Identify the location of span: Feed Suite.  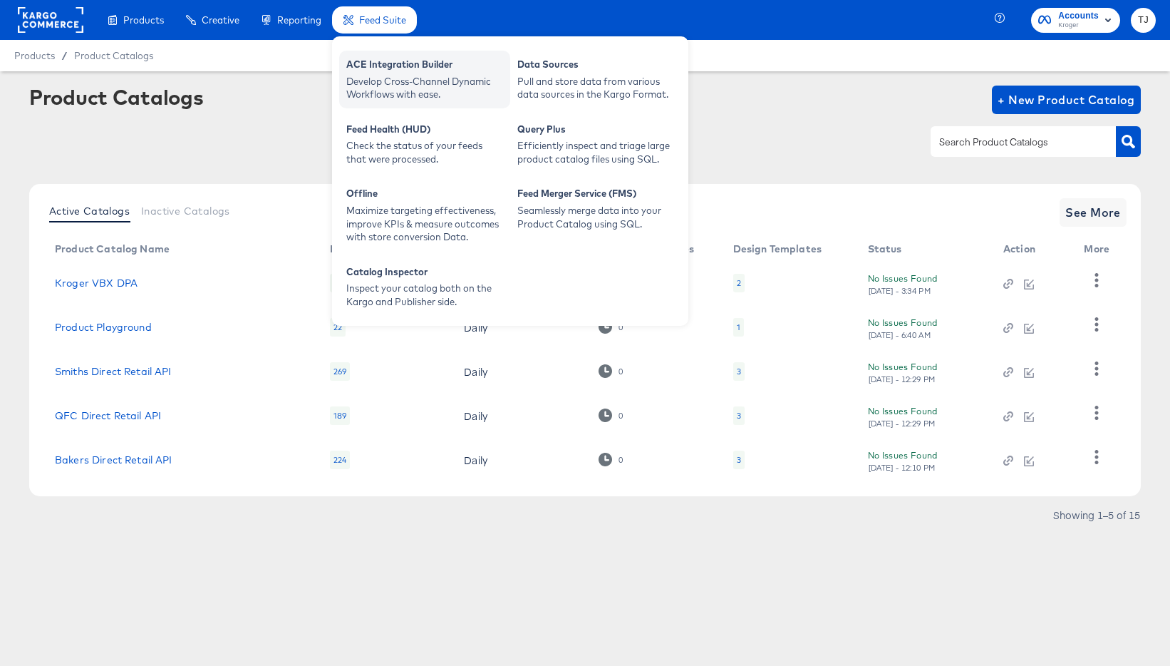
(383, 20).